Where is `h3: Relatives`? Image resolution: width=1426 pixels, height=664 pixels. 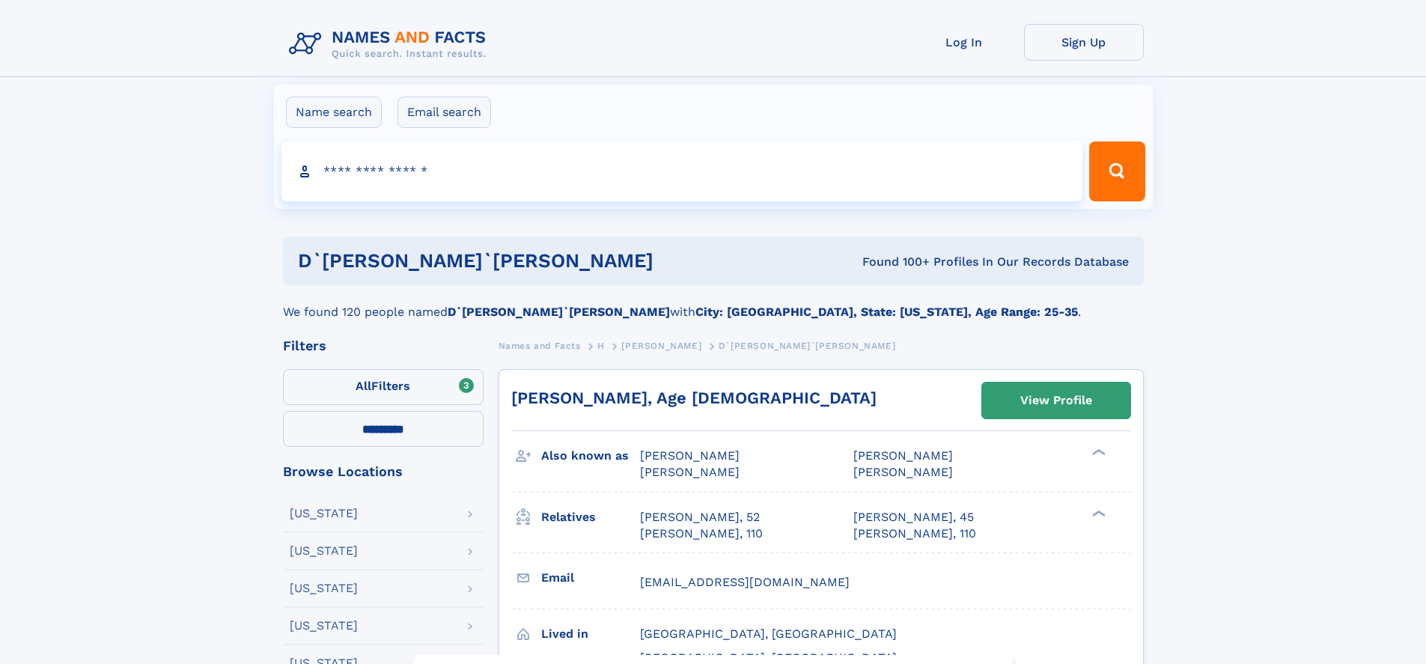
h3: Relatives is located at coordinates (591, 517).